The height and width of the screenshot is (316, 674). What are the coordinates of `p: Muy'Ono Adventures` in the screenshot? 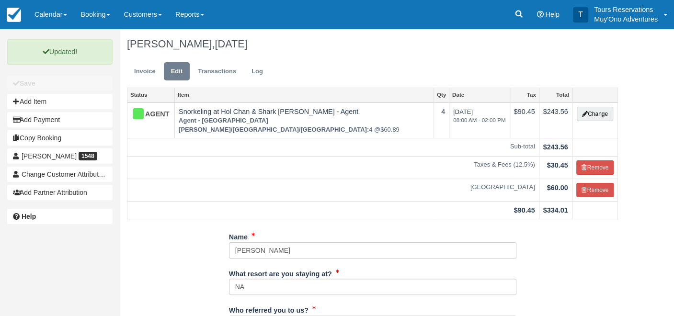 It's located at (625, 19).